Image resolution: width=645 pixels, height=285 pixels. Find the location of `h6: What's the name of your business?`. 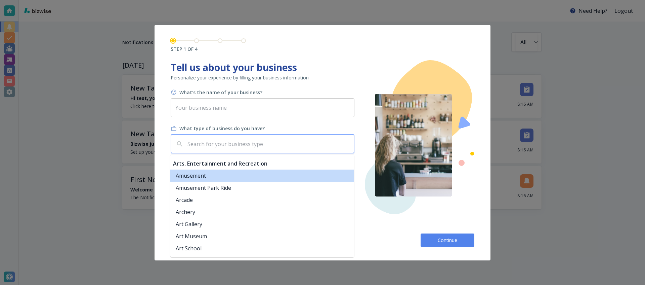

h6: What's the name of your business? is located at coordinates (221, 92).